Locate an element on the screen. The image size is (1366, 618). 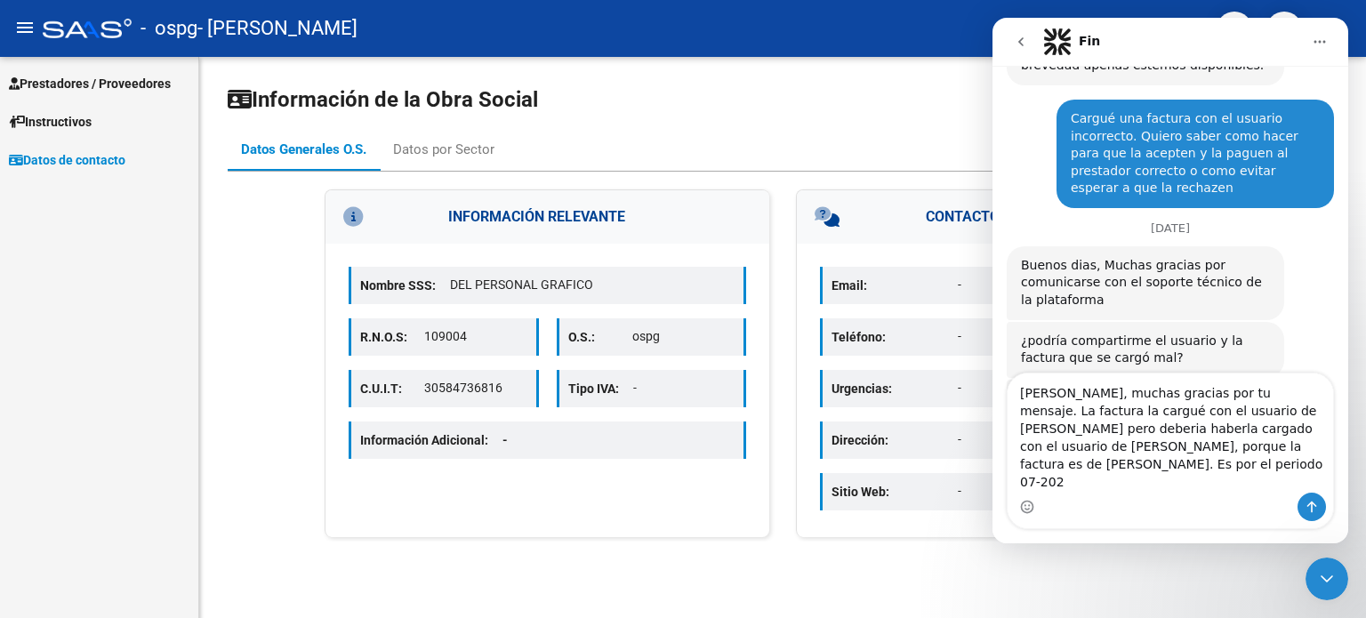
button: go back is located at coordinates (28, 24).